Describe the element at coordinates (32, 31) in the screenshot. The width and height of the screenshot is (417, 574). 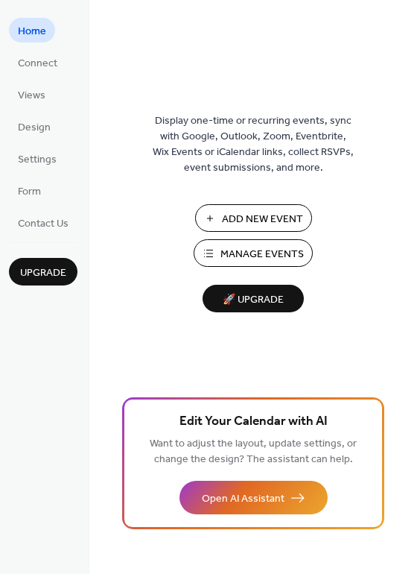
I see `span: Home` at that location.